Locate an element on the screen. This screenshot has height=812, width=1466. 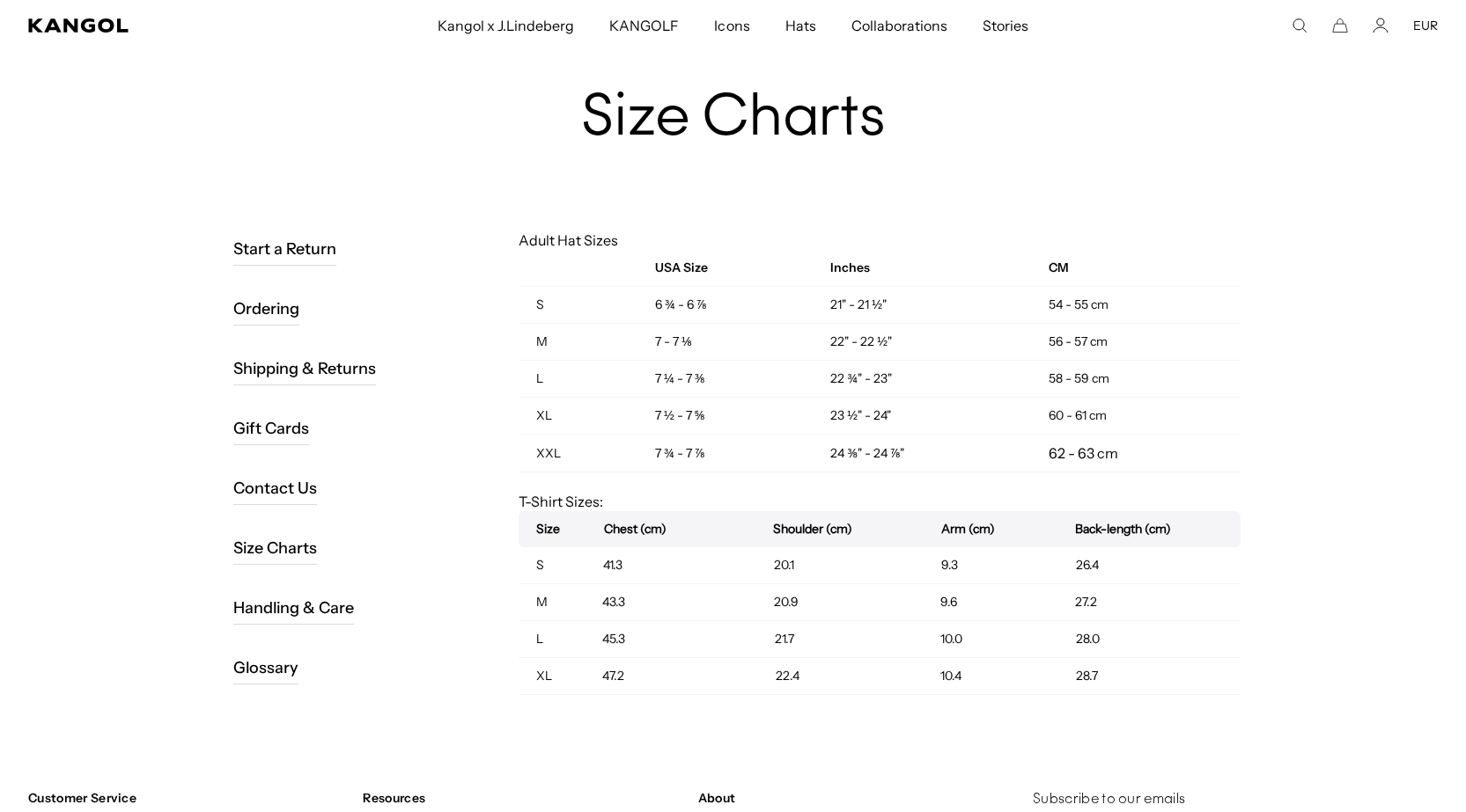
td: 9.3 is located at coordinates (991, 566).